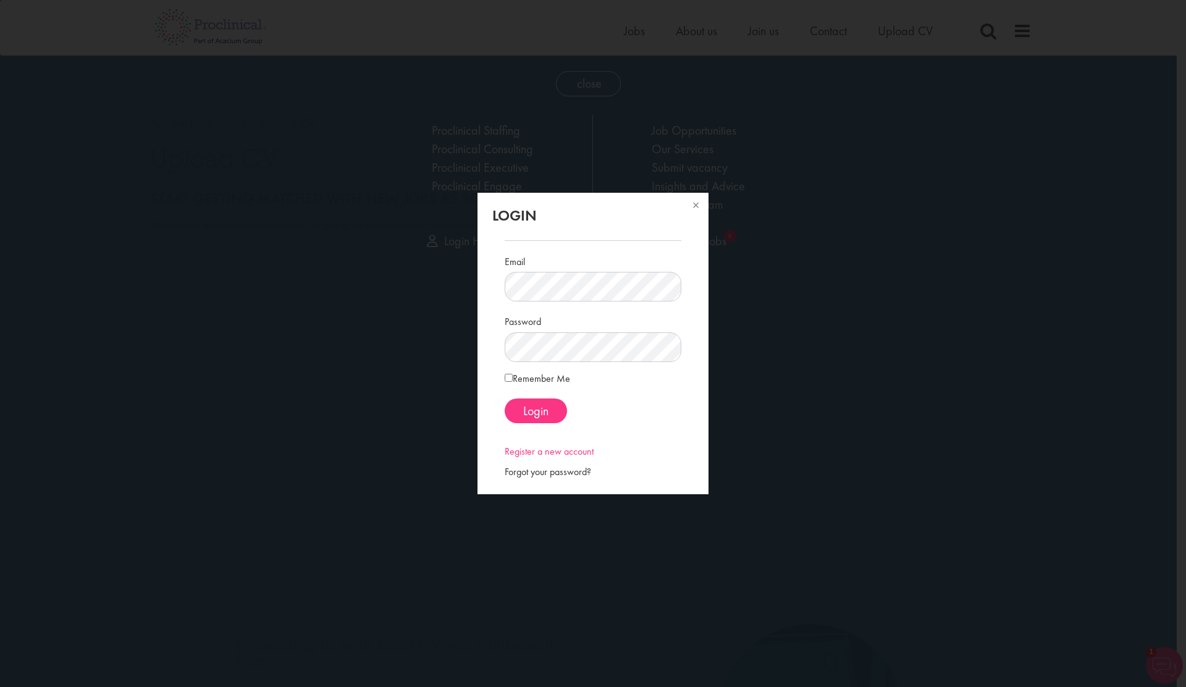  What do you see at coordinates (537, 379) in the screenshot?
I see `label: Remember Me` at bounding box center [537, 379].